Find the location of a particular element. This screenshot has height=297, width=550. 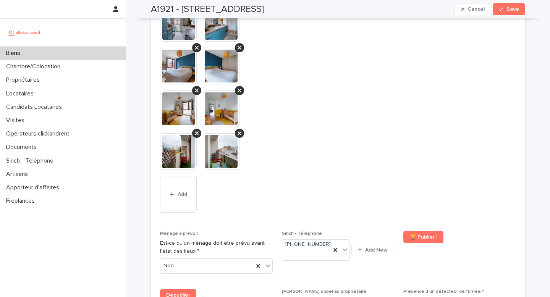

img: UCB0brd3T0yccxBKYDjQ is located at coordinates (24, 32).